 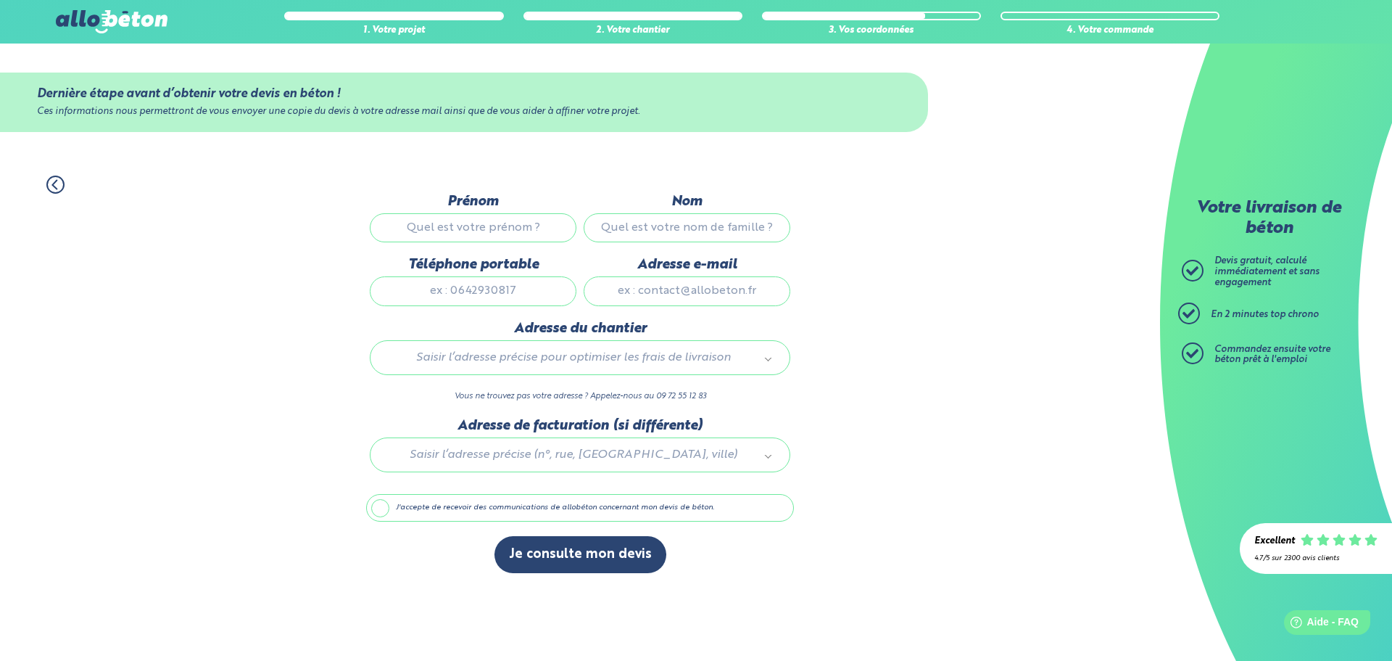 What do you see at coordinates (872, 30) in the screenshot?
I see `div: 3. Vos coordonnées` at bounding box center [872, 30].